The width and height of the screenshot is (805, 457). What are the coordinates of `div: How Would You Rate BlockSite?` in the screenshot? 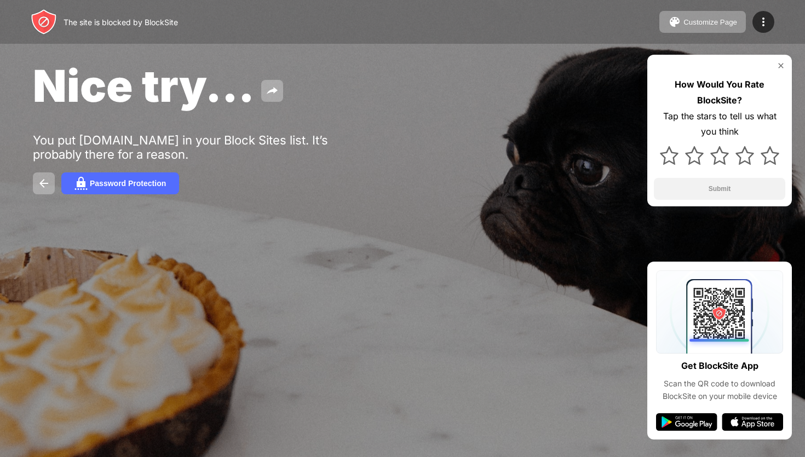 It's located at (720, 93).